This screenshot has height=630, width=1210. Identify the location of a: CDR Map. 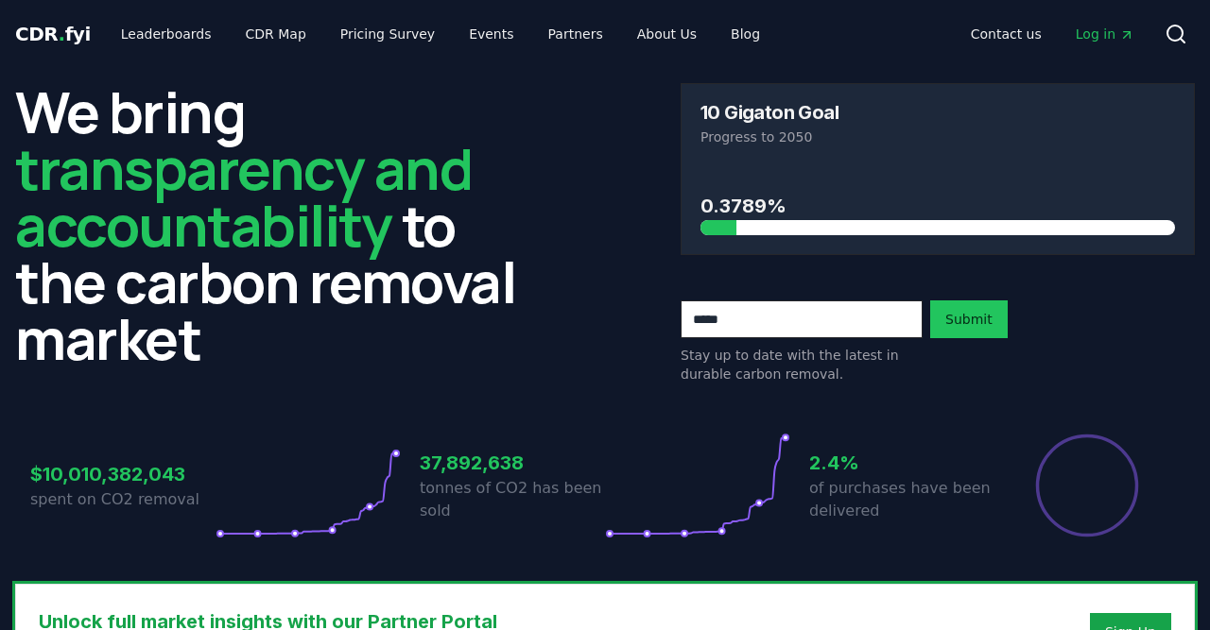
(276, 34).